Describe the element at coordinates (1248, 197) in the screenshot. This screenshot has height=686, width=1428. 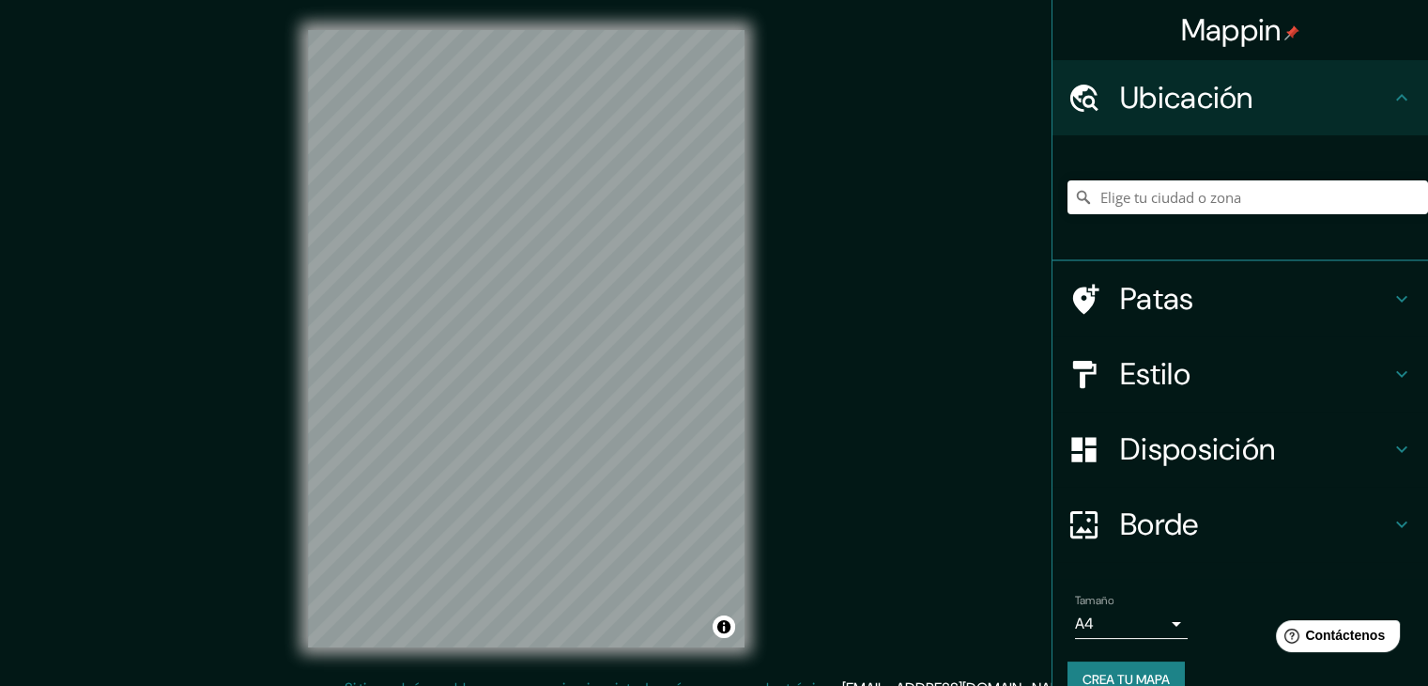
I see `input: Elige tu ciudad o zona` at that location.